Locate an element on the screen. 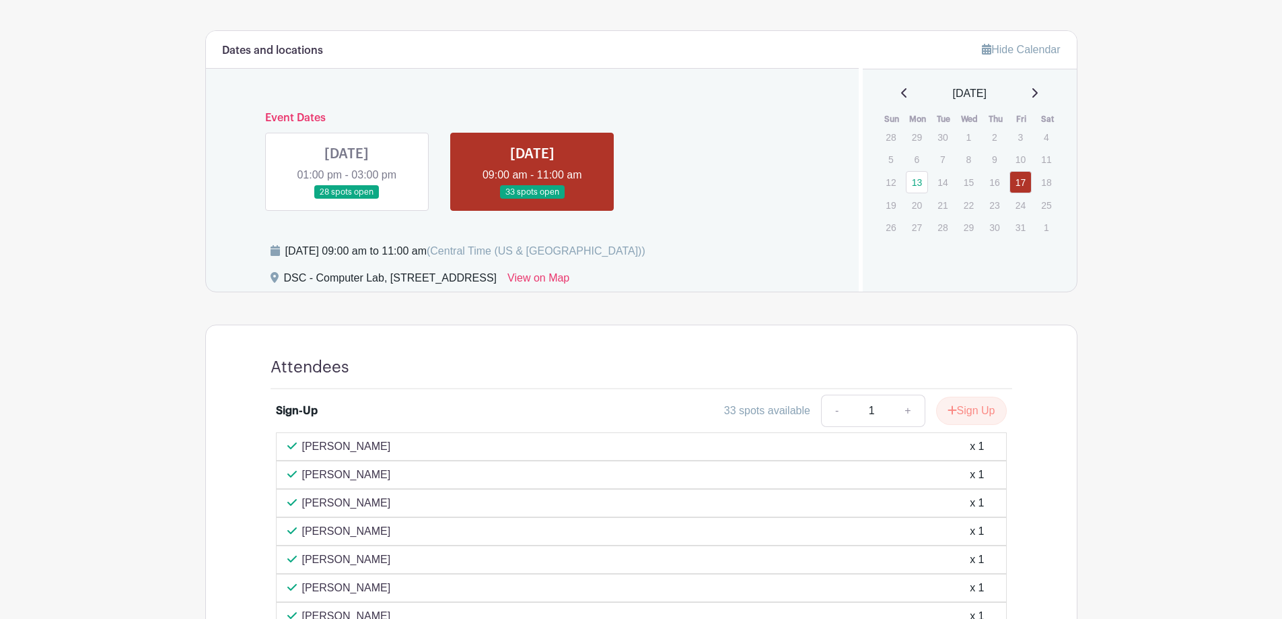  p: 12 is located at coordinates (890, 182).